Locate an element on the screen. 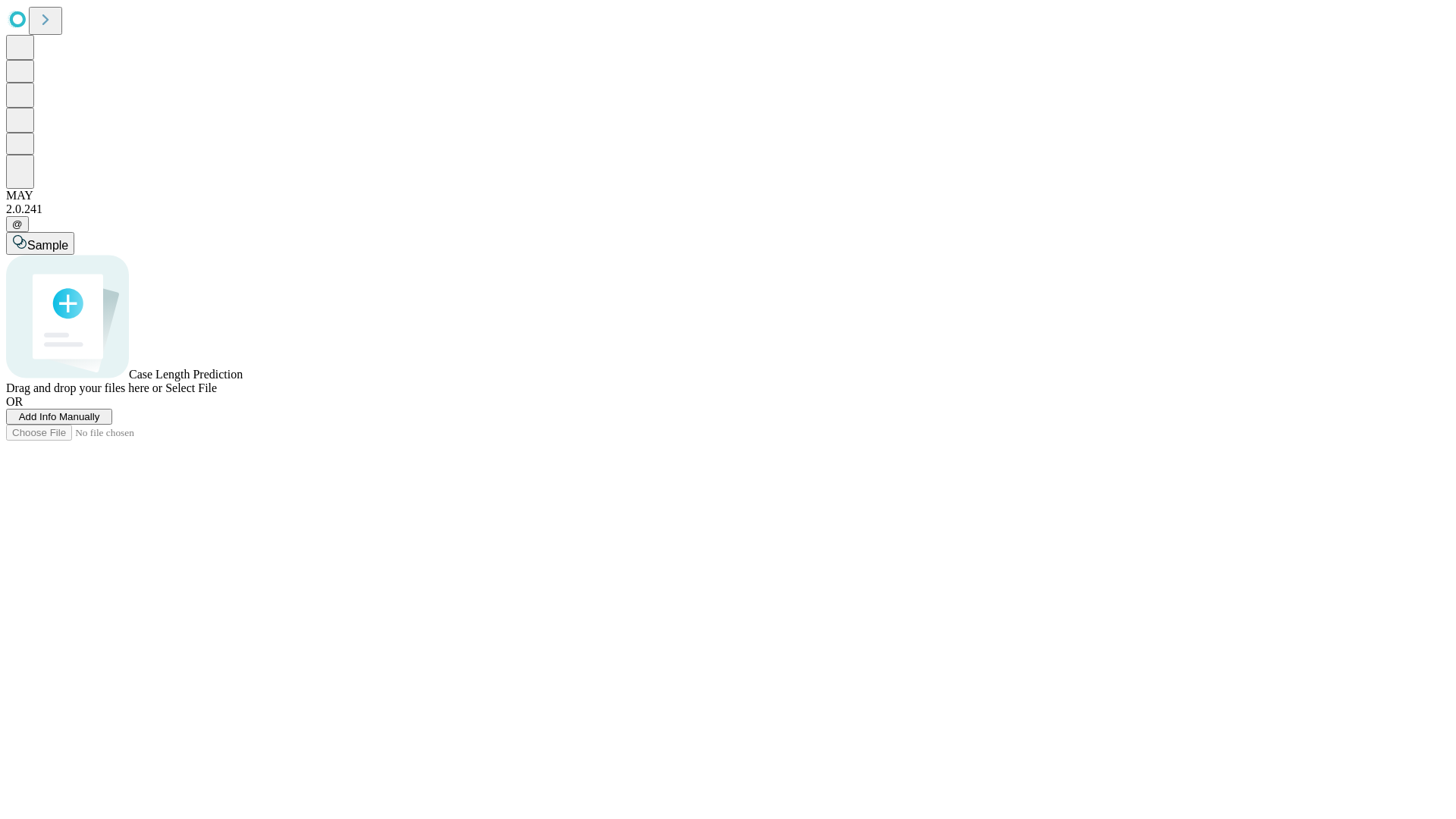  span: Add Info Manually is located at coordinates (59, 417).